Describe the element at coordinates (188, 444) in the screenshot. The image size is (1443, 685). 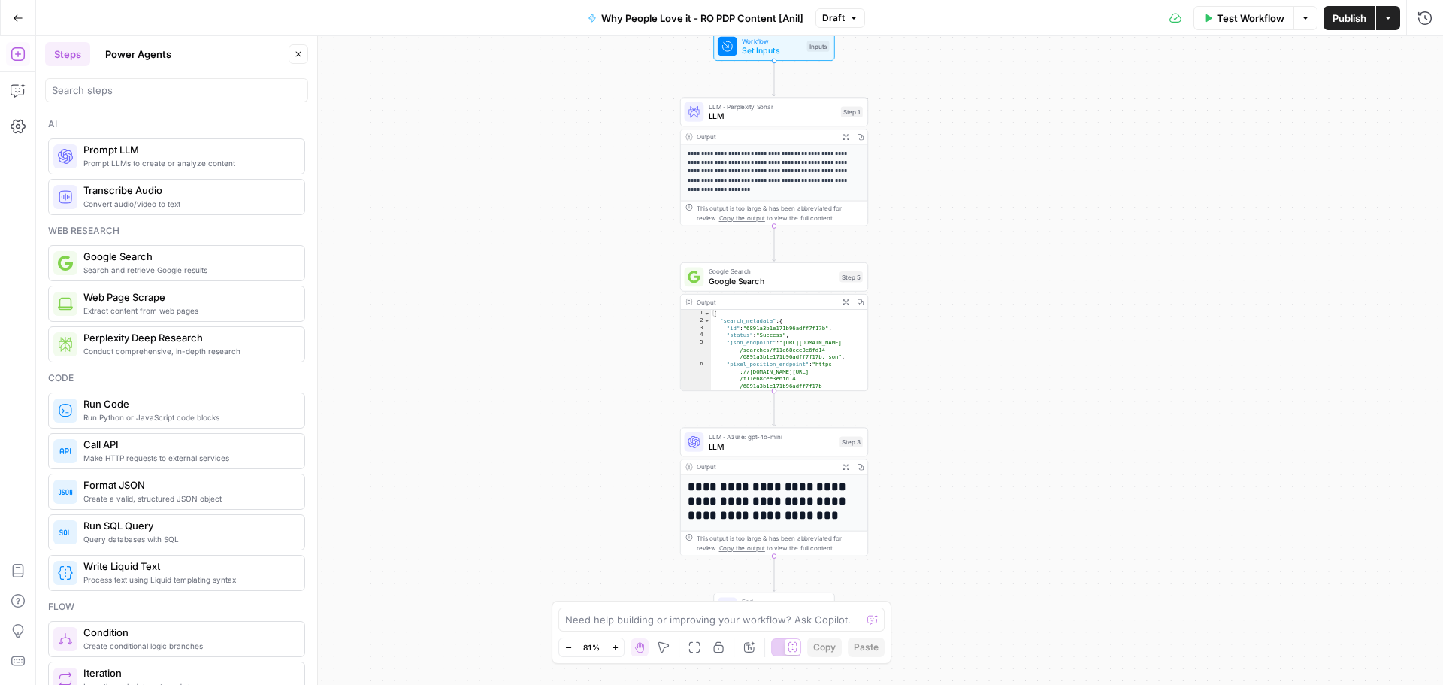
I see `span: Call API` at that location.